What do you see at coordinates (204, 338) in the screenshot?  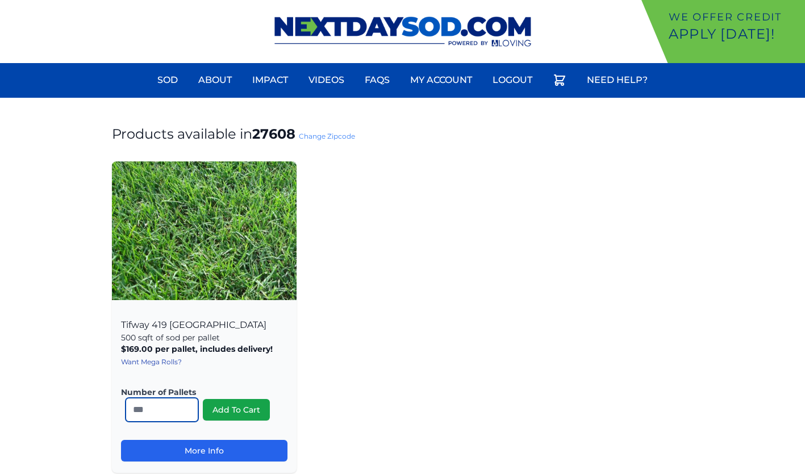 I see `p: 500 sqft of sod per pallet` at bounding box center [204, 338].